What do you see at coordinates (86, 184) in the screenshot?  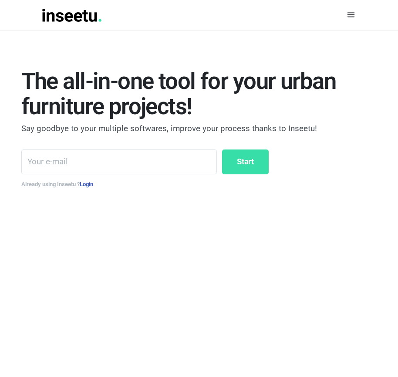 I see `a: Login` at bounding box center [86, 184].